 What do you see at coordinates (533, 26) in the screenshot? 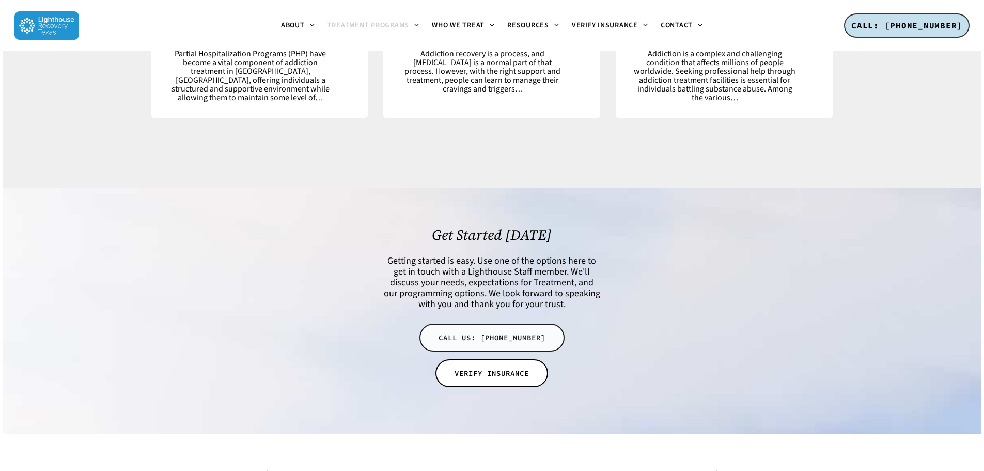
I see `a: Resources` at bounding box center [533, 26].